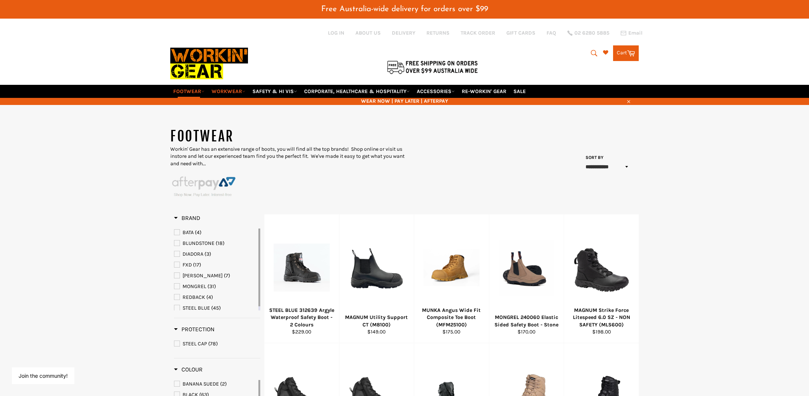  Describe the element at coordinates (194, 297) in the screenshot. I see `span: REDBACK` at that location.